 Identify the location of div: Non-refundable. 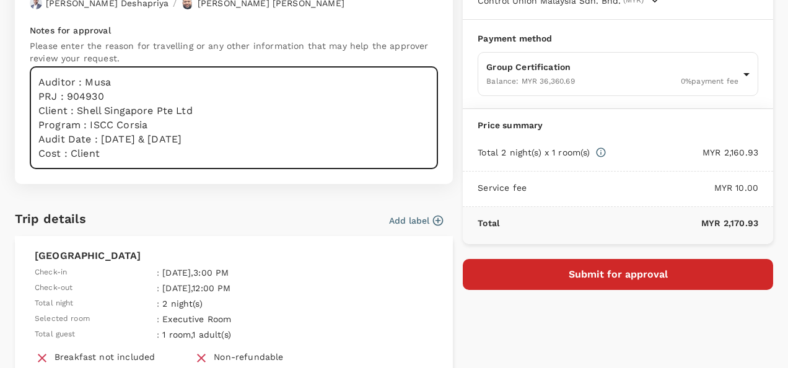
(248, 357).